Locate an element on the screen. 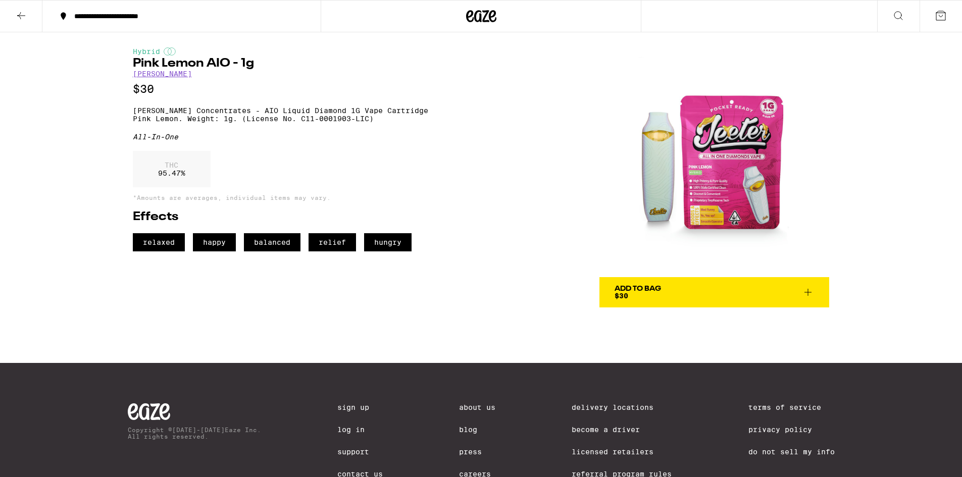  button: Add To Bag$30 is located at coordinates (714, 292).